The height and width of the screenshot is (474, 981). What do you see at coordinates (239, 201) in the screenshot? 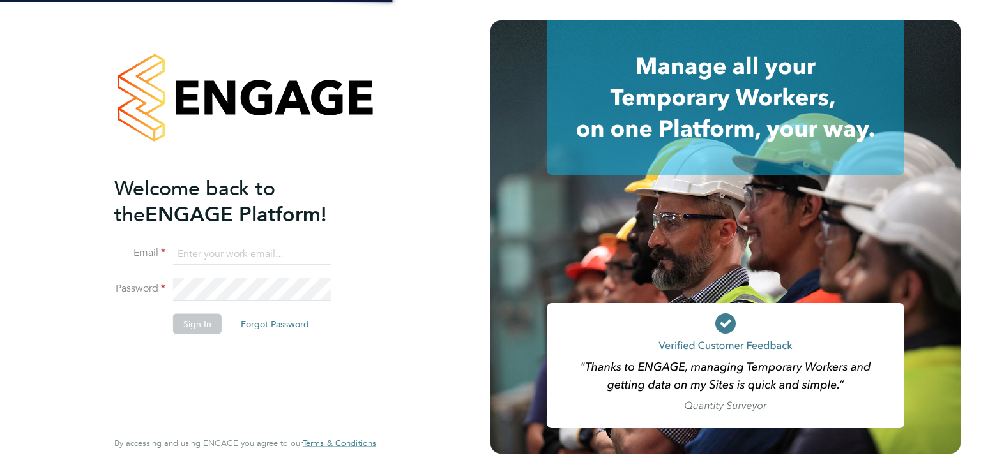
I see `h2: ENGAGE Platform!` at bounding box center [239, 201].